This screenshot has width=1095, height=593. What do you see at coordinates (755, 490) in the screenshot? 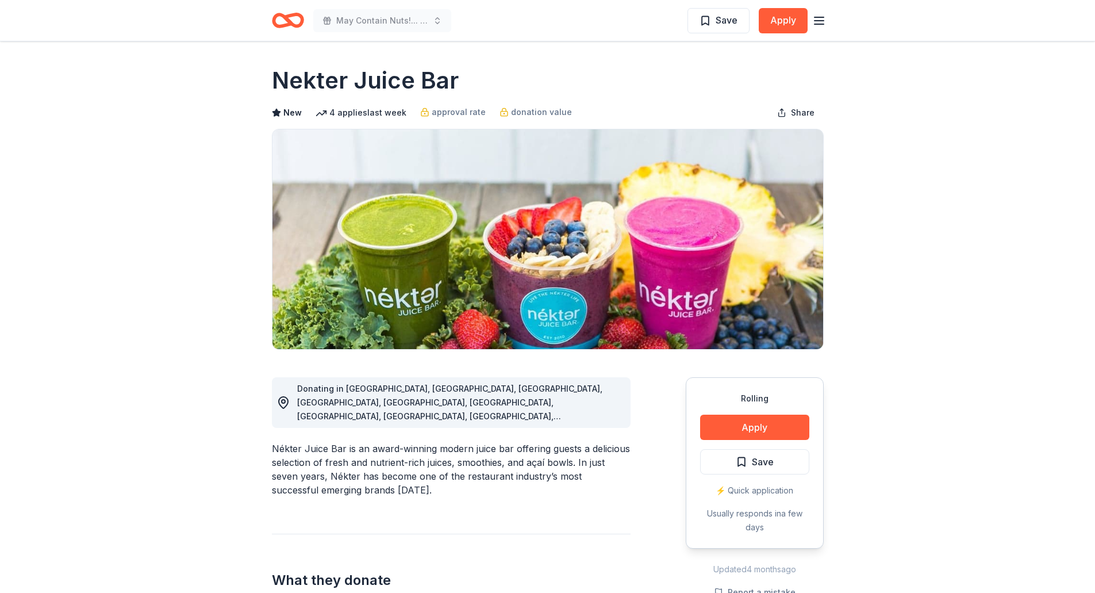
I see `div: ⚡️ Quick application` at bounding box center [755, 490].